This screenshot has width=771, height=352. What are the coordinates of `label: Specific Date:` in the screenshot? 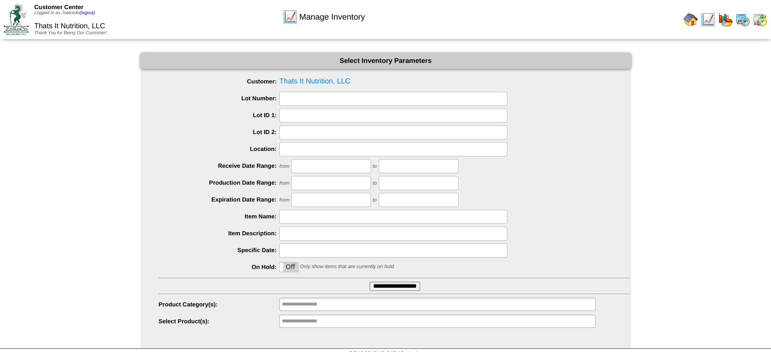 It's located at (219, 250).